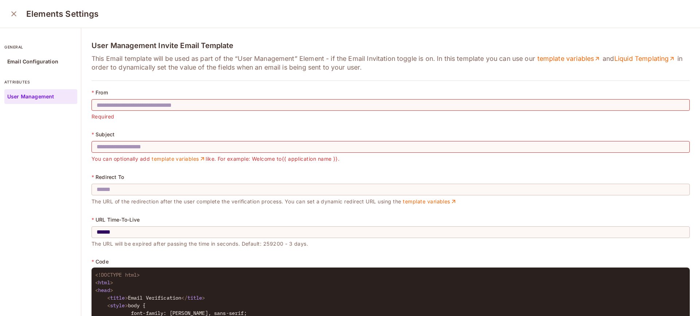  Describe the element at coordinates (41, 82) in the screenshot. I see `p: attributes` at that location.